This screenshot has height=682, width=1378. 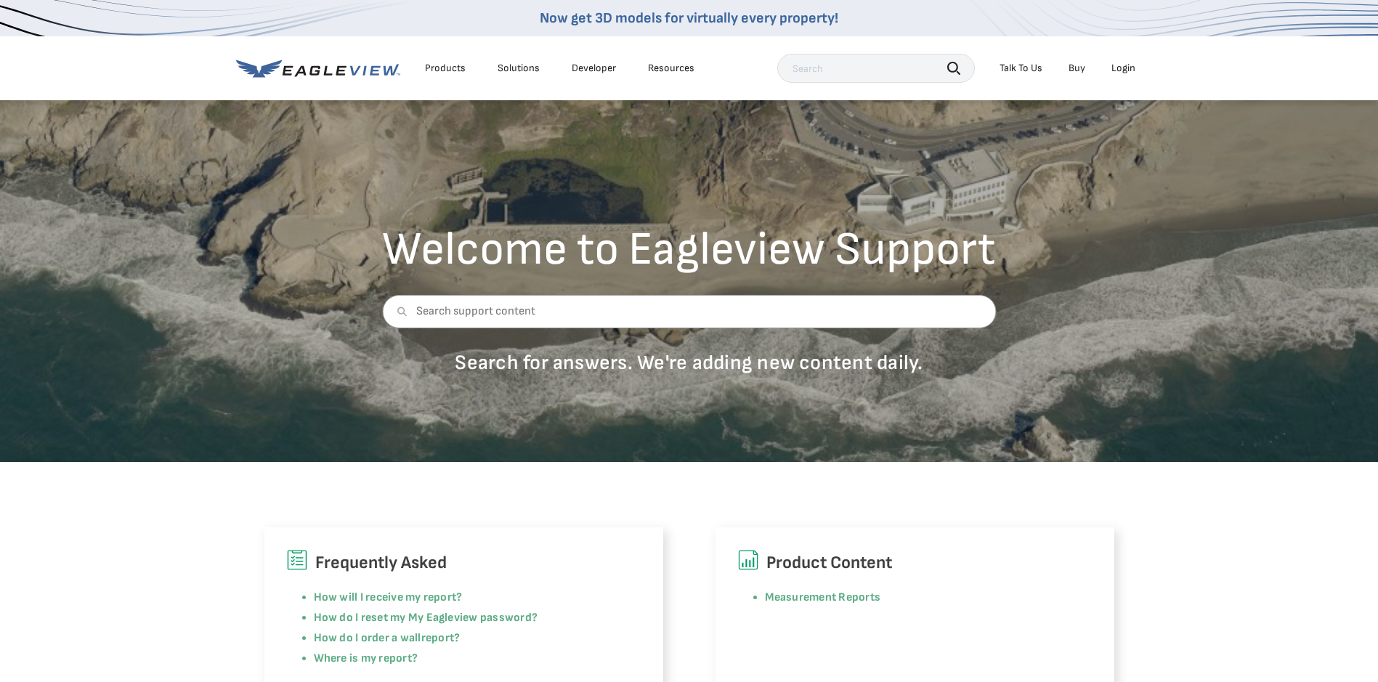 I want to click on h6: Frequently Asked, so click(x=463, y=563).